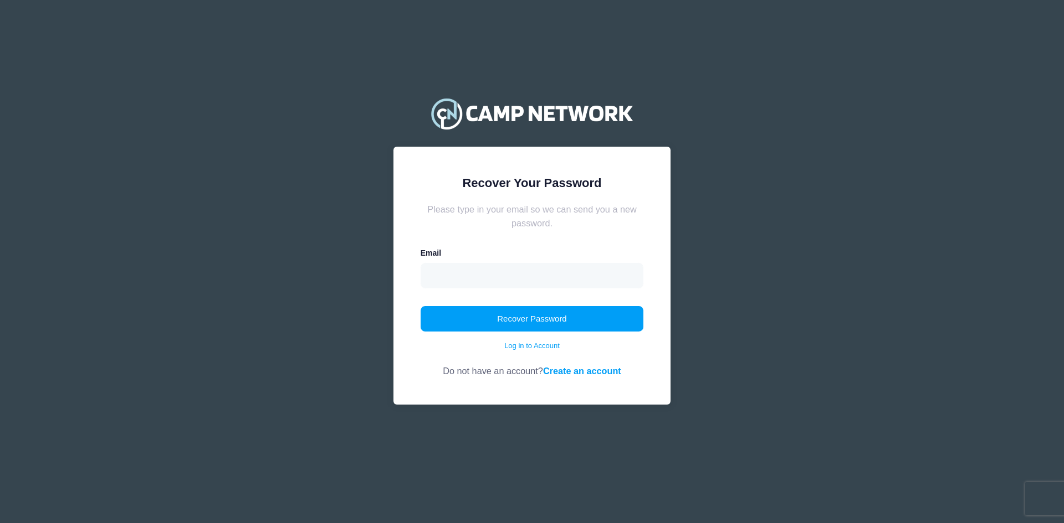 This screenshot has height=523, width=1064. What do you see at coordinates (532, 364) in the screenshot?
I see `div: Do not have an account?` at bounding box center [532, 364].